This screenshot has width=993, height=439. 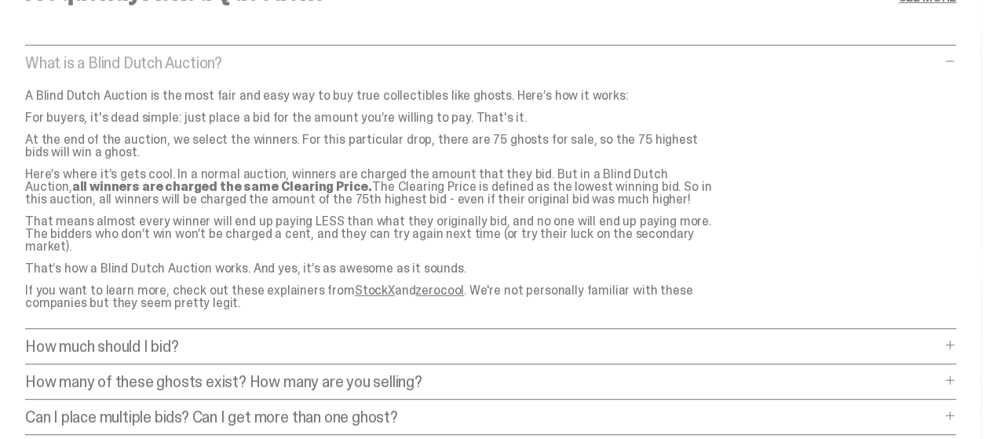 What do you see at coordinates (370, 234) in the screenshot?
I see `p: That means almost every winner will end up paying LESS than what they originally bid, and no one ...` at bounding box center [370, 234].